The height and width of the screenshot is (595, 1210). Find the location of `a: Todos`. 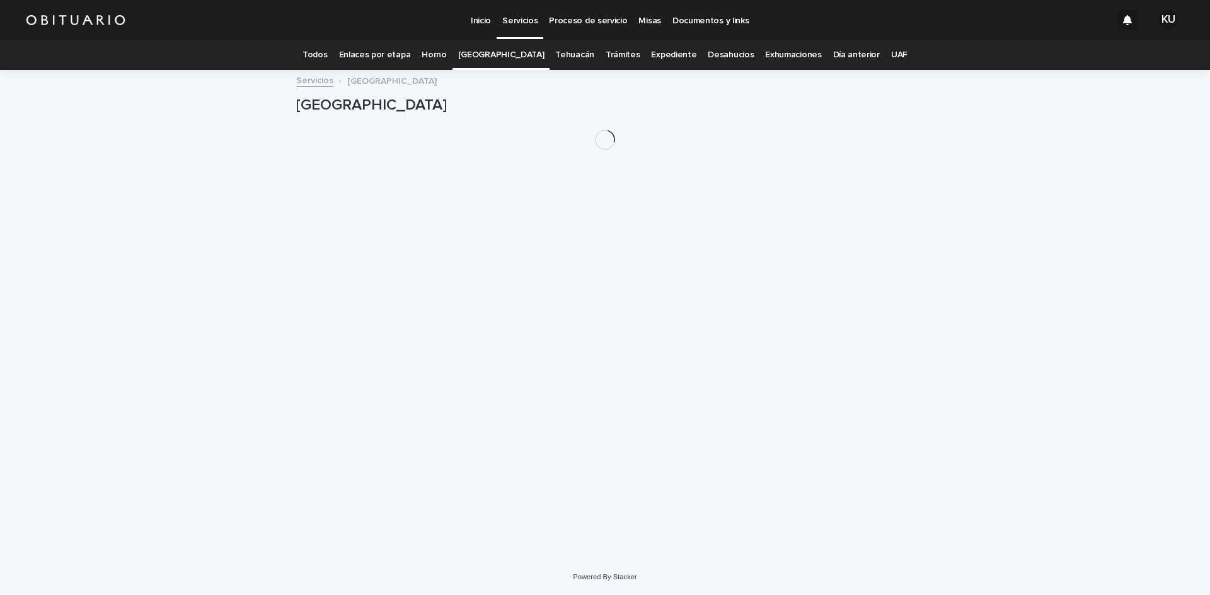

a: Todos is located at coordinates (314, 55).